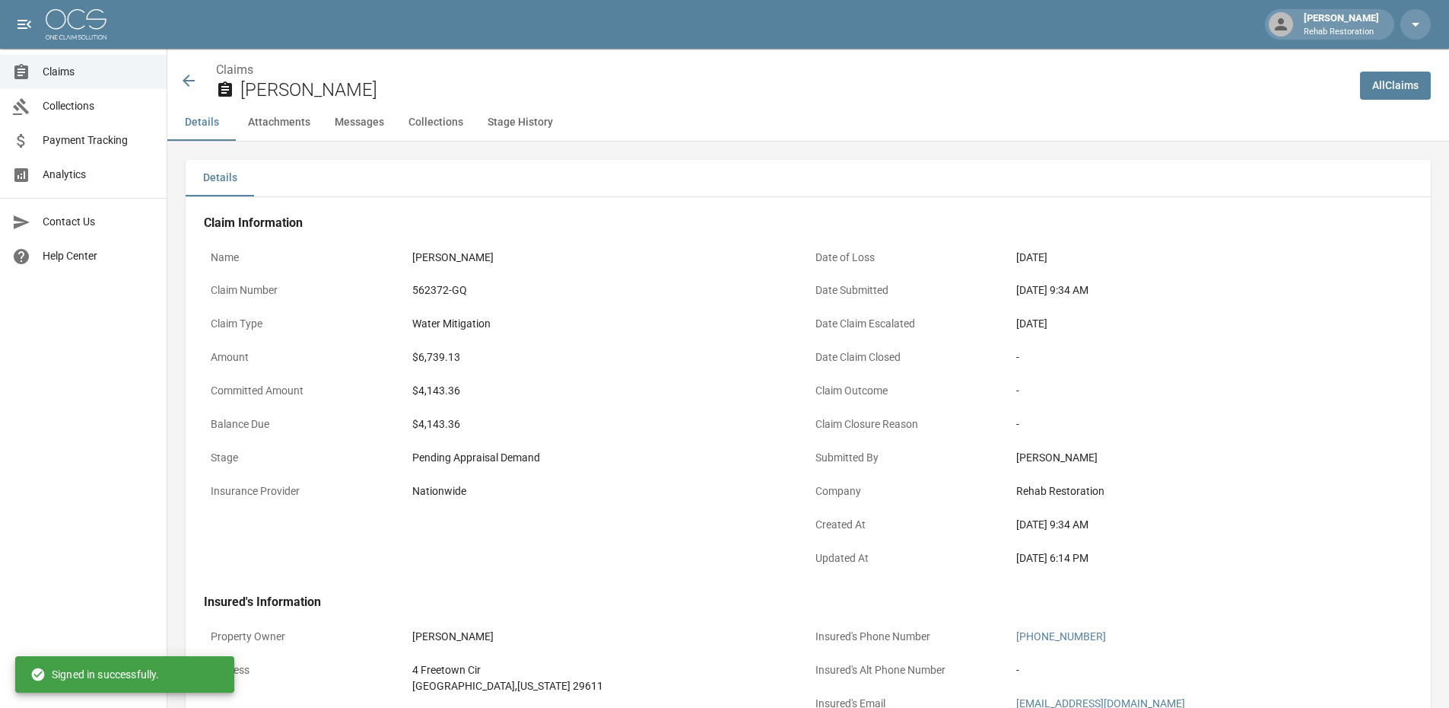 The width and height of the screenshot is (1449, 708). I want to click on p: Claim Number, so click(304, 290).